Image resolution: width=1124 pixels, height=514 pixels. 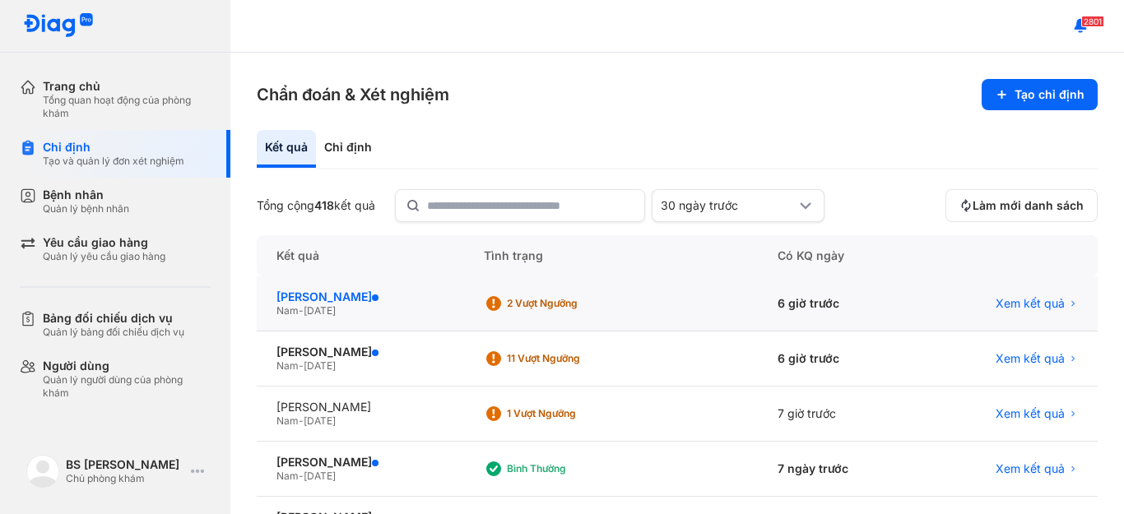 What do you see at coordinates (127, 86) in the screenshot?
I see `div: Trang chủ` at bounding box center [127, 86].